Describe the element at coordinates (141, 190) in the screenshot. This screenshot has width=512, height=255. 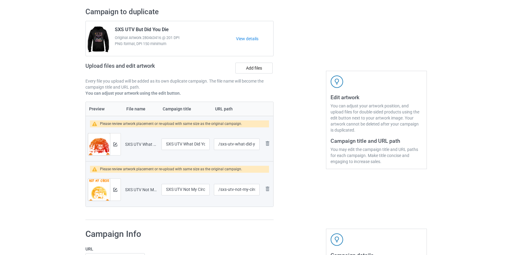
I see `div: SXS UTV Not My Circus Not My SXS My SXS Flys.png` at that location.